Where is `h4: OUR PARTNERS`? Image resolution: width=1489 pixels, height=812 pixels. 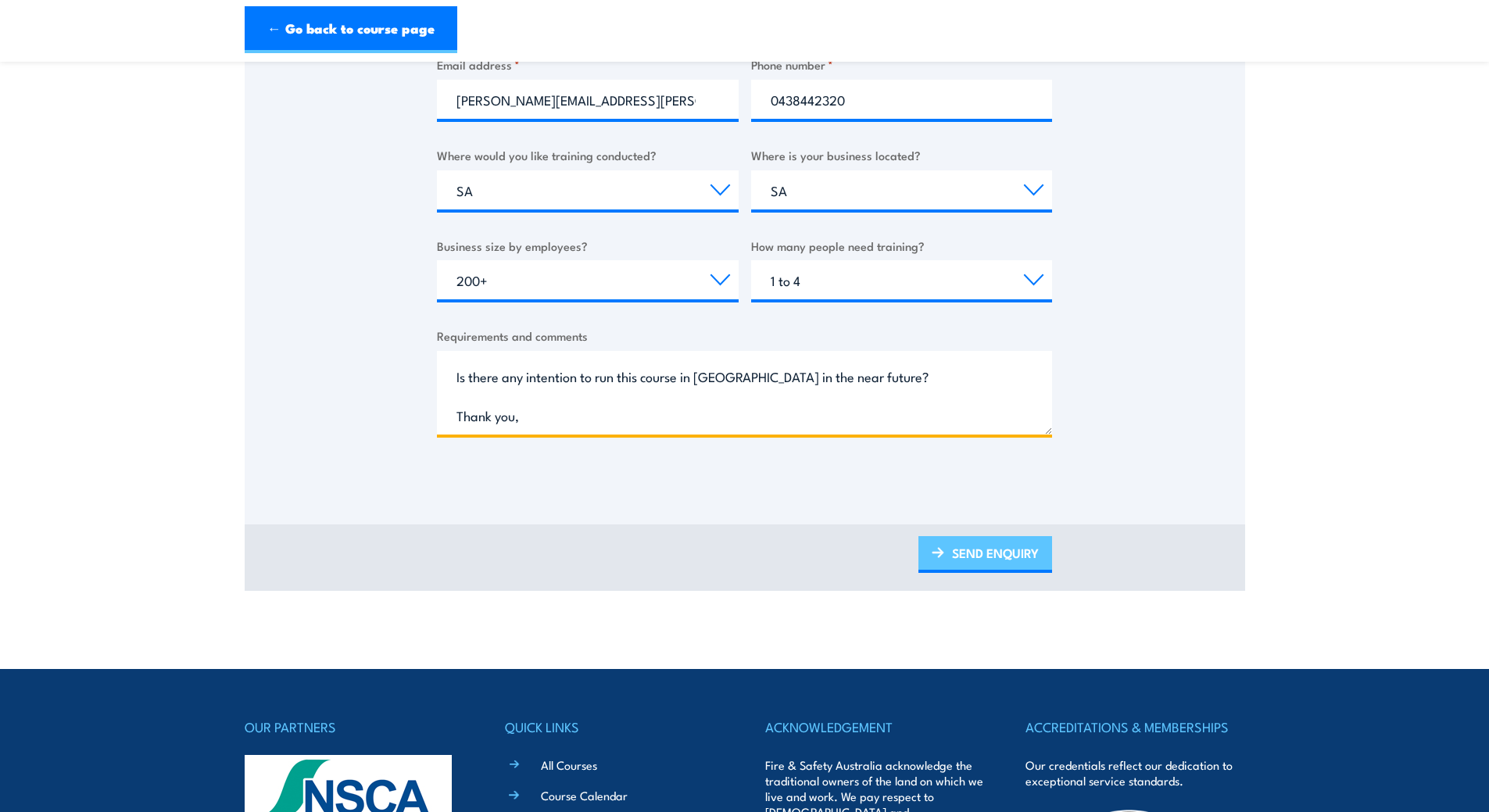 h4: OUR PARTNERS is located at coordinates (354, 727).